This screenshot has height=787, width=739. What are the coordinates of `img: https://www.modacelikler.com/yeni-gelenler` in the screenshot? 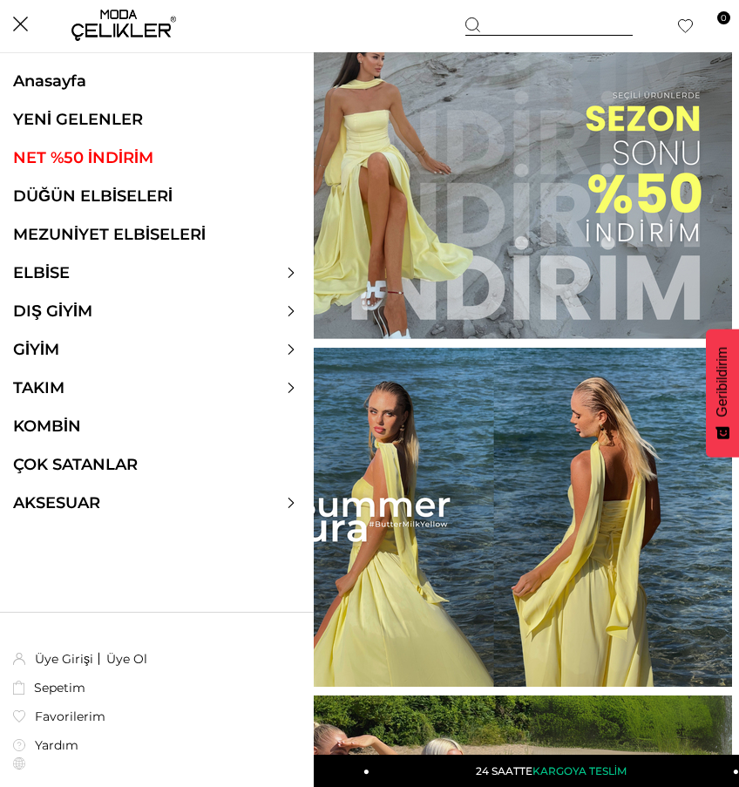 It's located at (369, 517).